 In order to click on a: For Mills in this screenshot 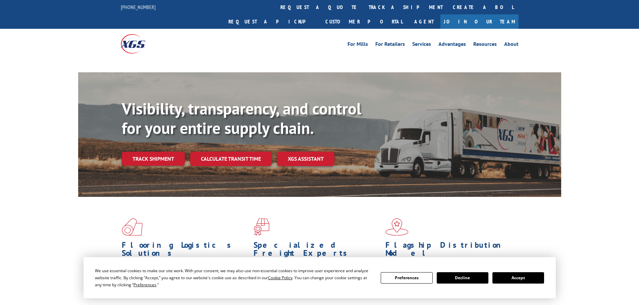, I will do `click(357, 45)`.